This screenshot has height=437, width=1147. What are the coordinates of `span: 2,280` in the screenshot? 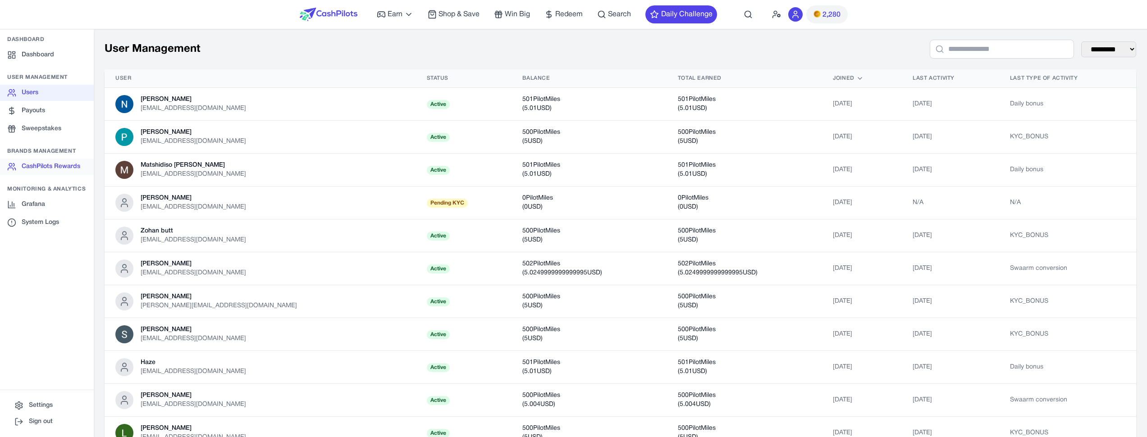 It's located at (831, 15).